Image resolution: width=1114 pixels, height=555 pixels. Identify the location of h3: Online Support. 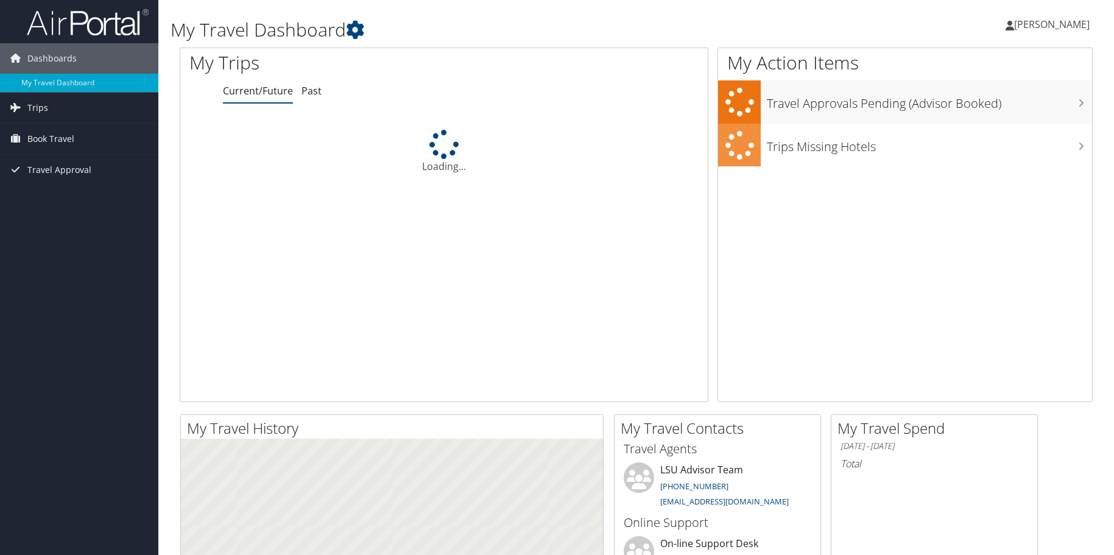
(717, 523).